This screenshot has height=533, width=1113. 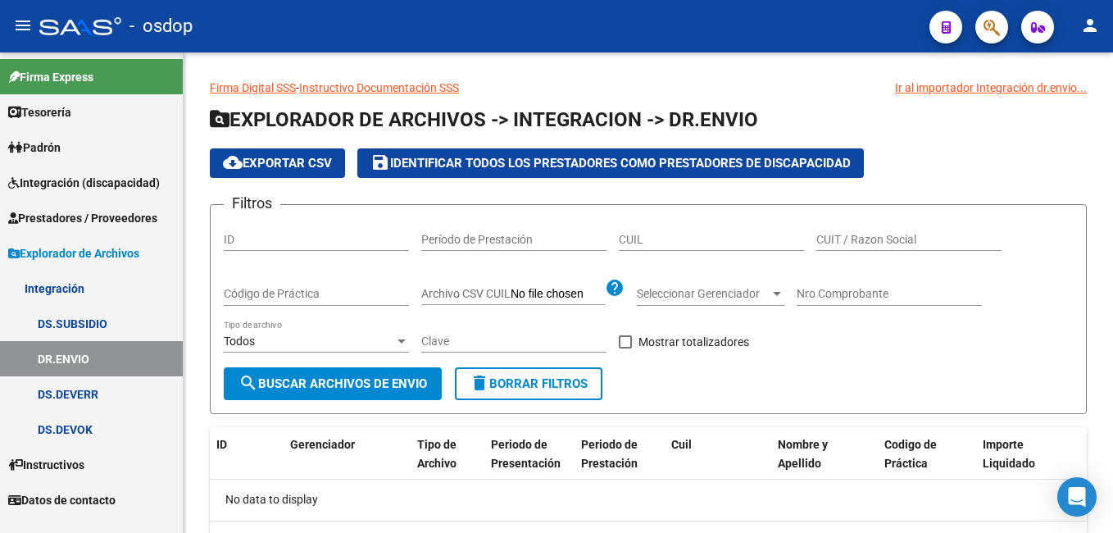 I want to click on span: Firma Express, so click(x=51, y=77).